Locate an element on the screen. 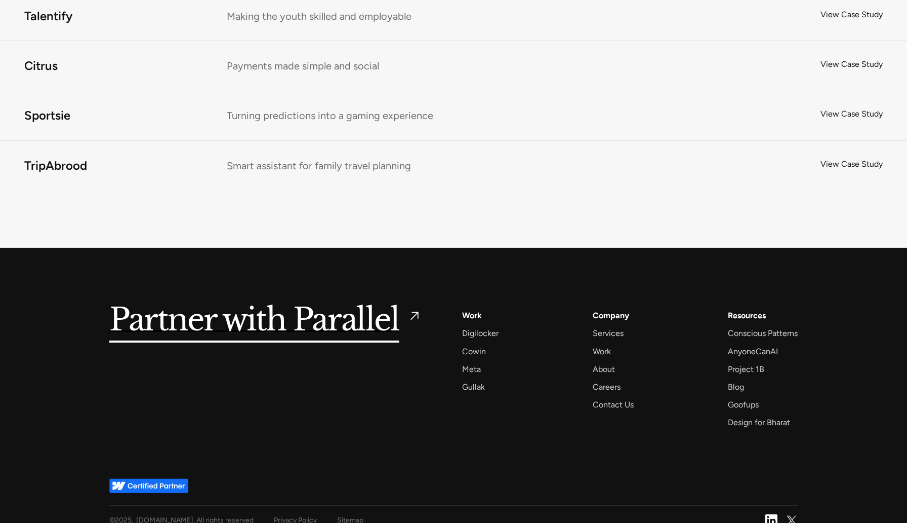  div: Project 1B is located at coordinates (746, 369).